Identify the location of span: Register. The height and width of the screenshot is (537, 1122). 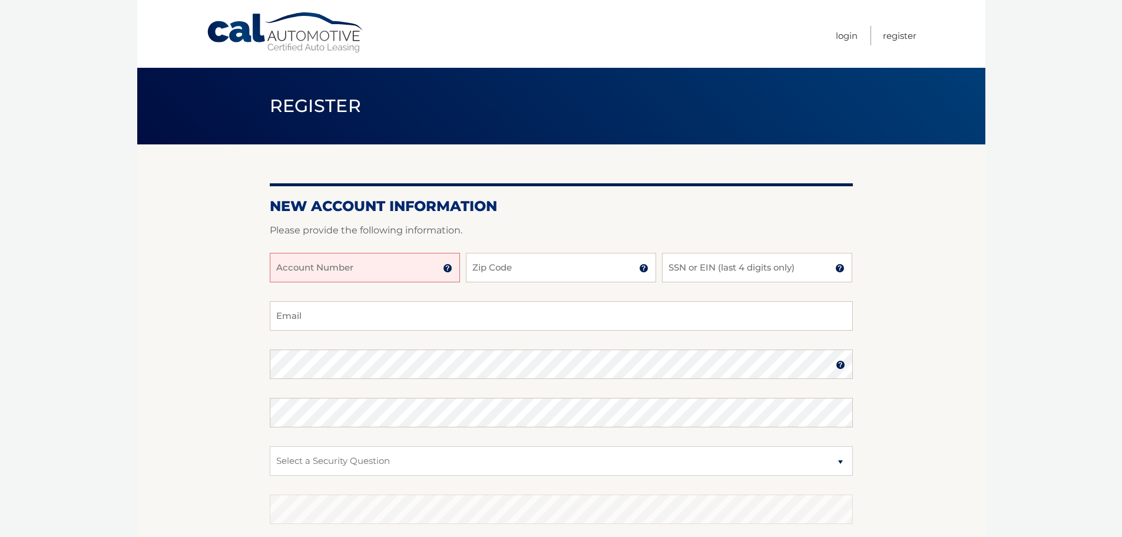
(316, 105).